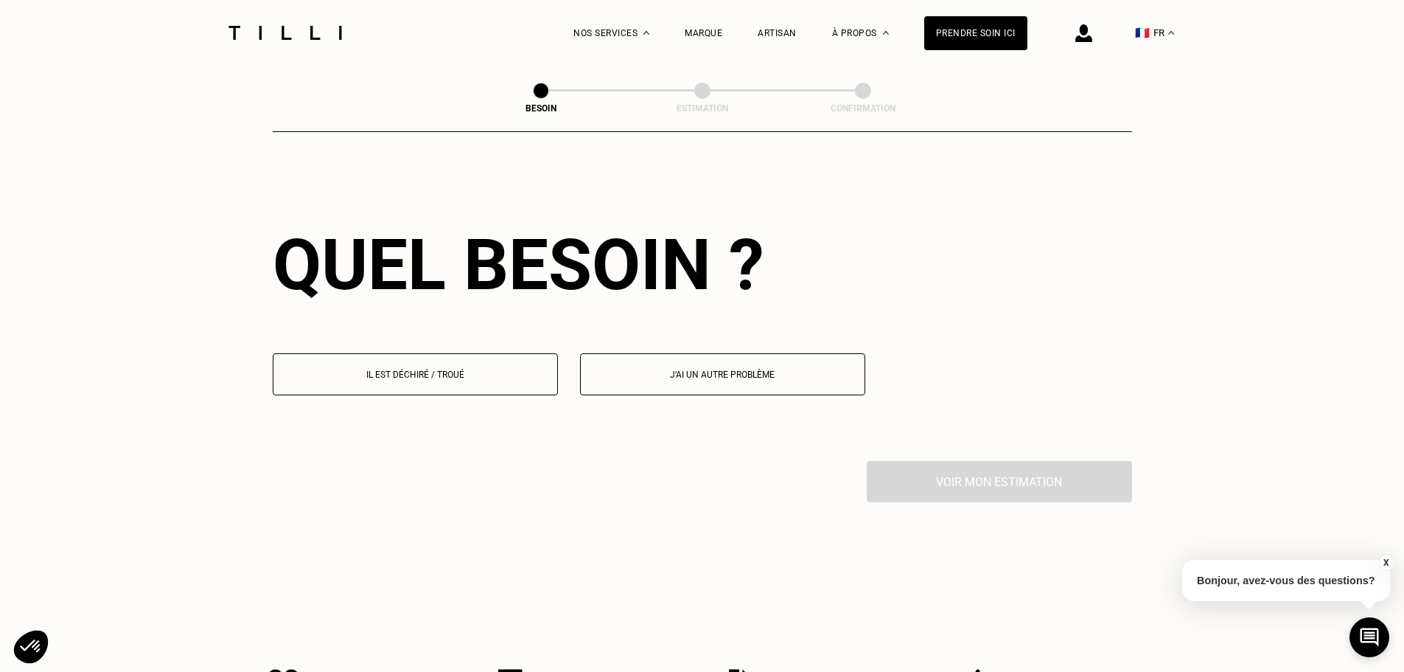 The image size is (1404, 672). What do you see at coordinates (415, 375) in the screenshot?
I see `p: Il est déchiré / troué` at bounding box center [415, 375].